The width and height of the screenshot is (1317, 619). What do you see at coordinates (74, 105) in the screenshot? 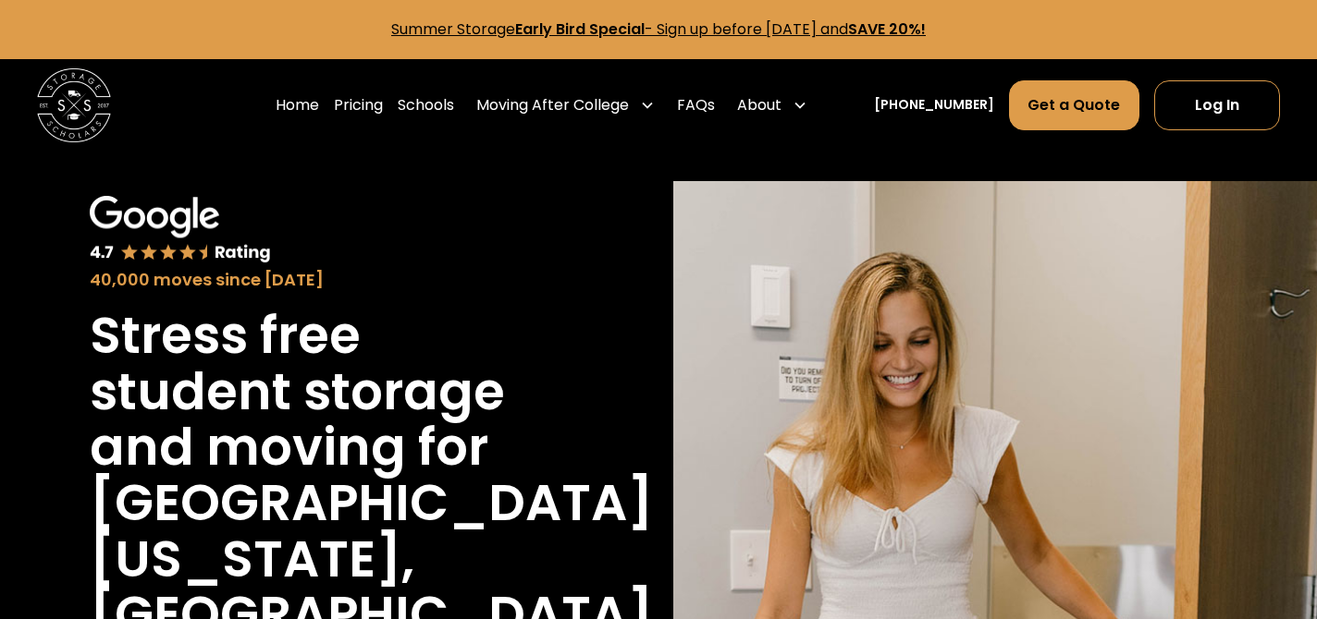
I see `img: Storage Scholars main logo` at bounding box center [74, 105].